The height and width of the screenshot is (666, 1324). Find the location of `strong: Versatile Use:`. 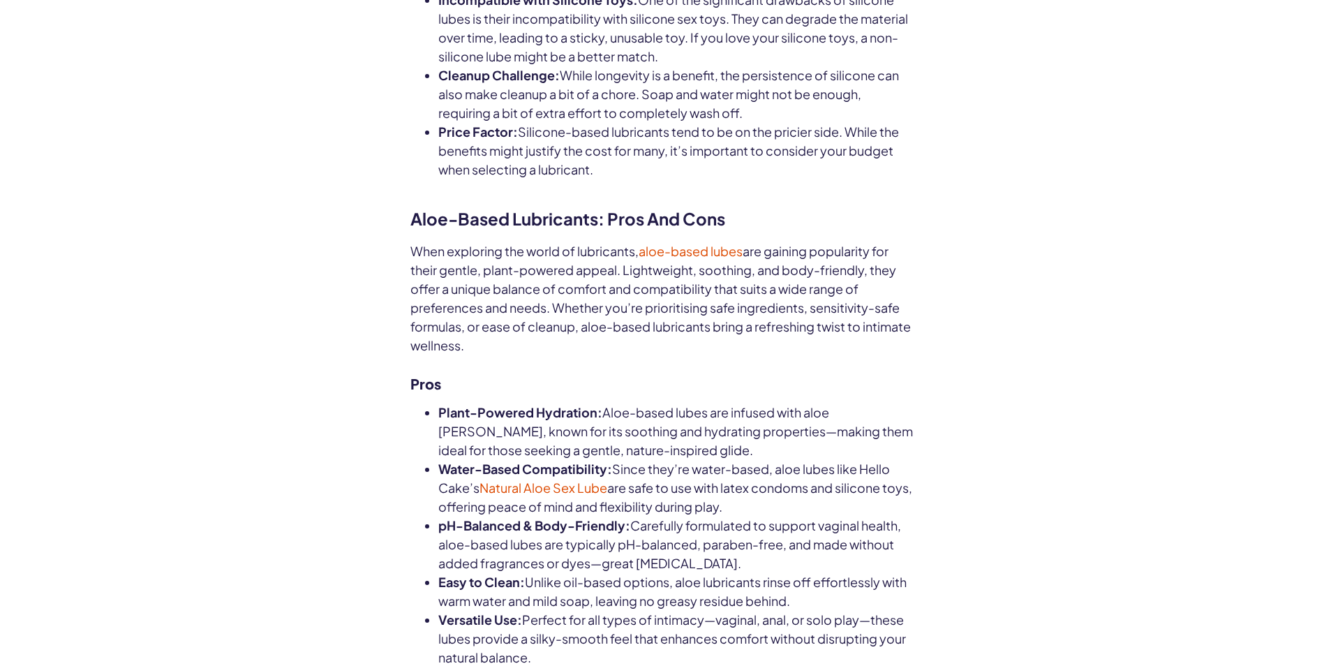

strong: Versatile Use: is located at coordinates (480, 619).